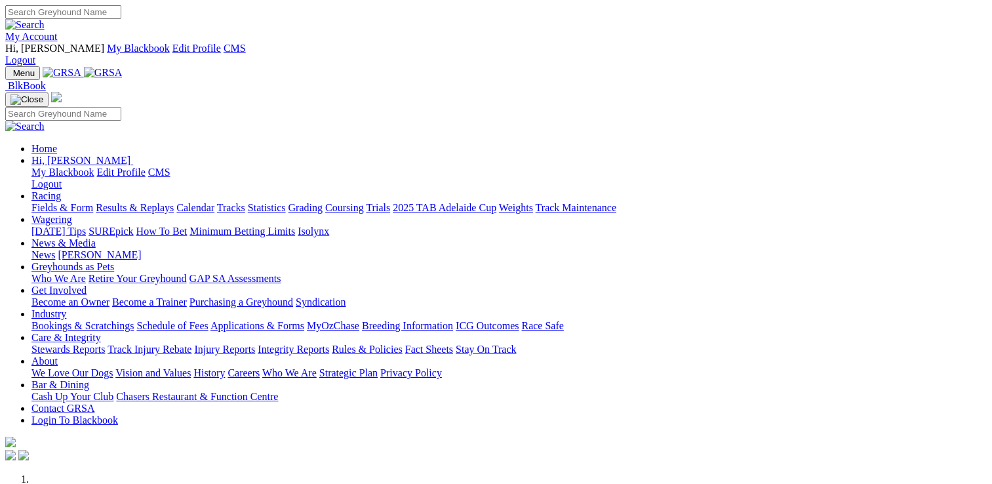 This screenshot has height=484, width=992. Describe the element at coordinates (26, 85) in the screenshot. I see `a: BlkBook` at that location.